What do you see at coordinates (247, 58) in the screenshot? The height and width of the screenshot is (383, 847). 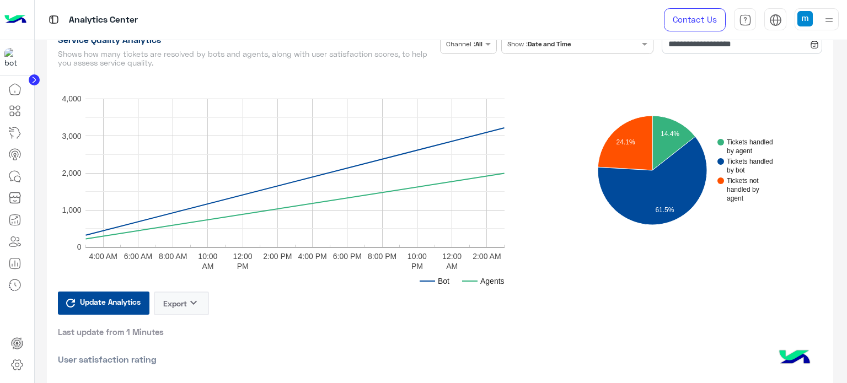 I see `h5: Shows how many tickets are resolved by bots and agents, along with user satisfaction scores, to h...` at bounding box center [247, 58].